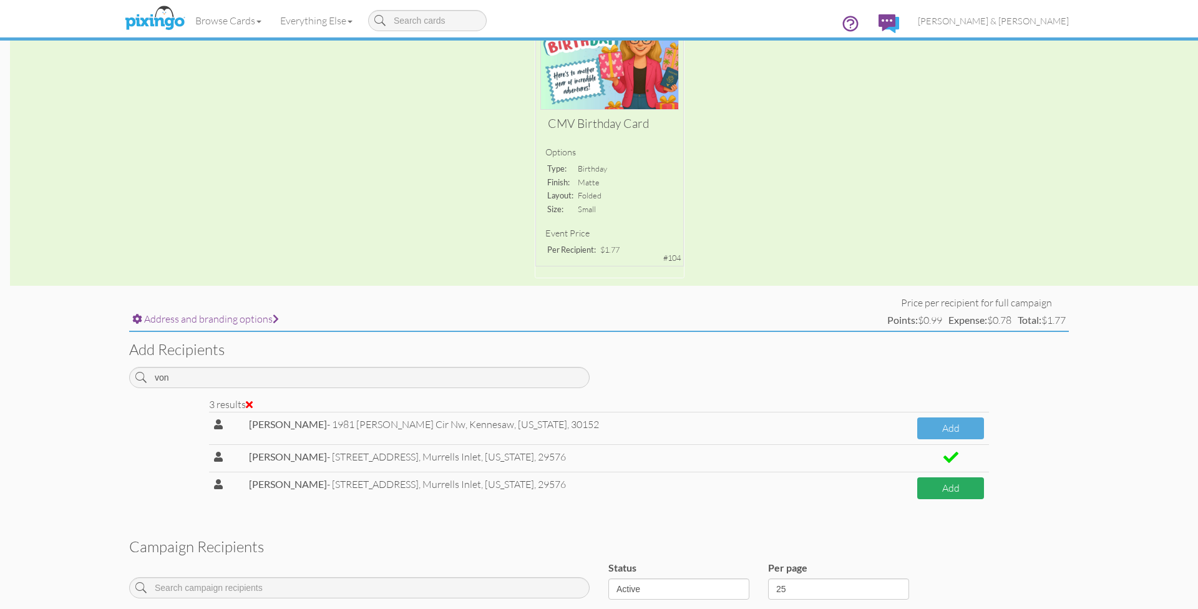 The image size is (1198, 609). I want to click on td: $1.77, so click(1042, 320).